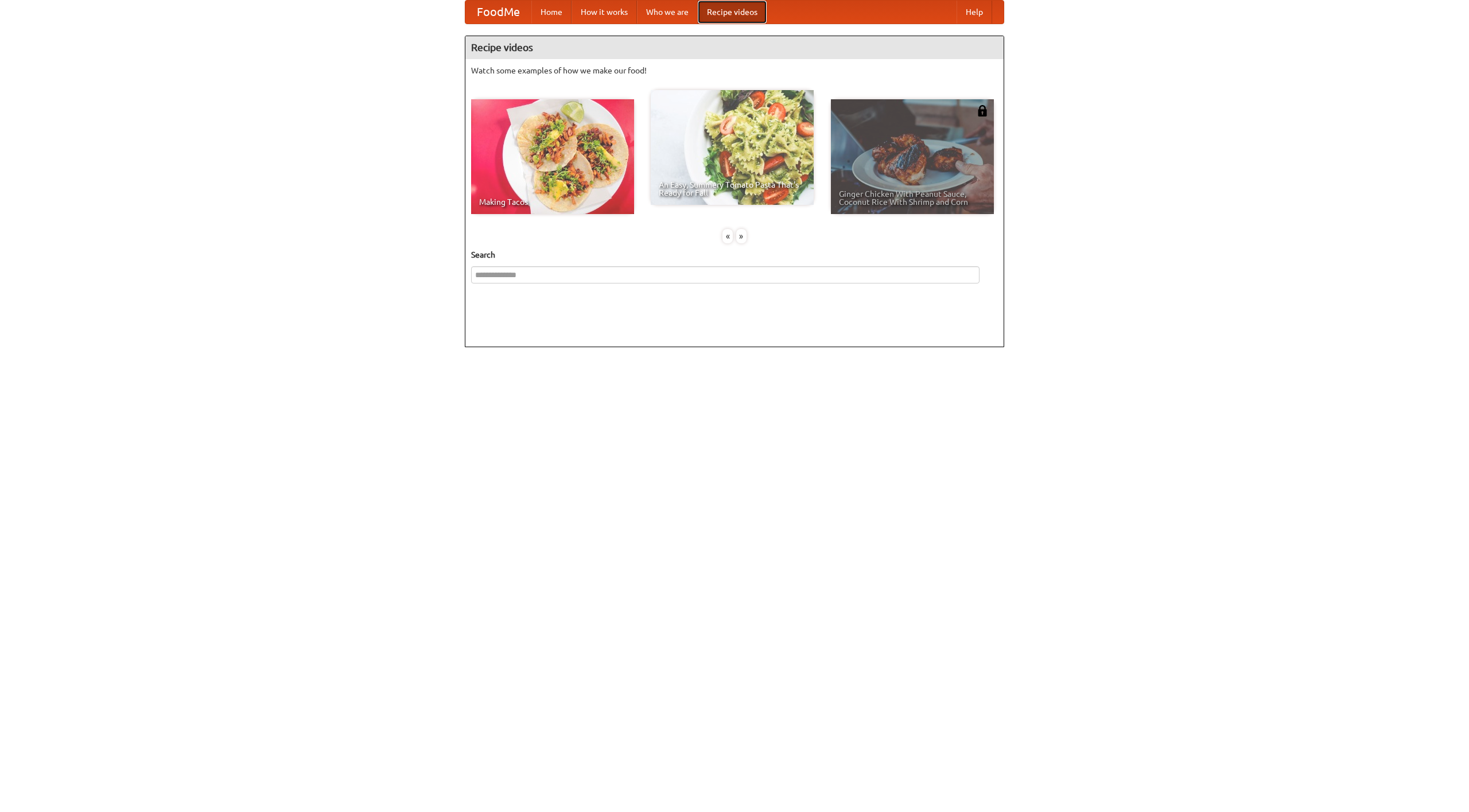 Image resolution: width=1469 pixels, height=812 pixels. I want to click on p: Watch some examples of how we make our food!, so click(735, 70).